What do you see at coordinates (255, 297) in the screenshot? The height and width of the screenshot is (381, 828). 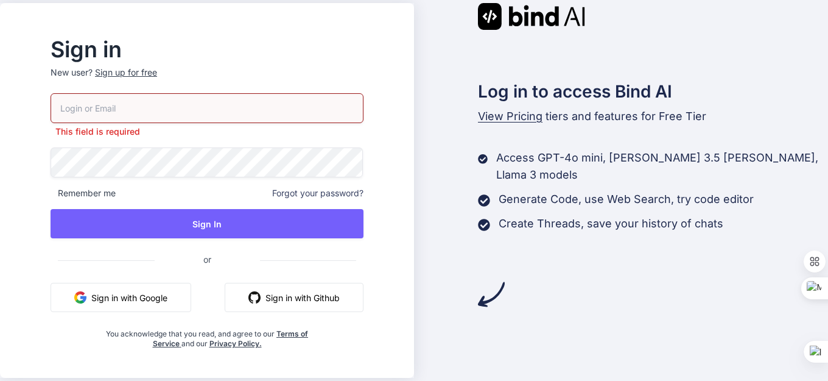 I see `img: github` at bounding box center [255, 297].